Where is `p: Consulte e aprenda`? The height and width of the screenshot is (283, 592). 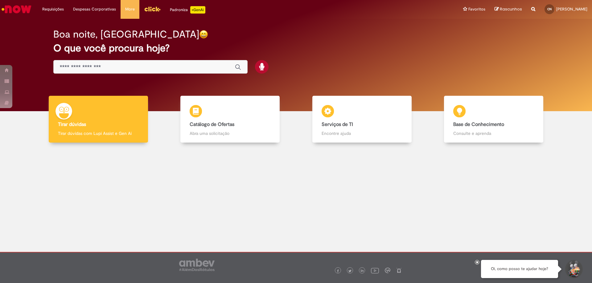 p: Consulte e aprenda is located at coordinates (494, 134).